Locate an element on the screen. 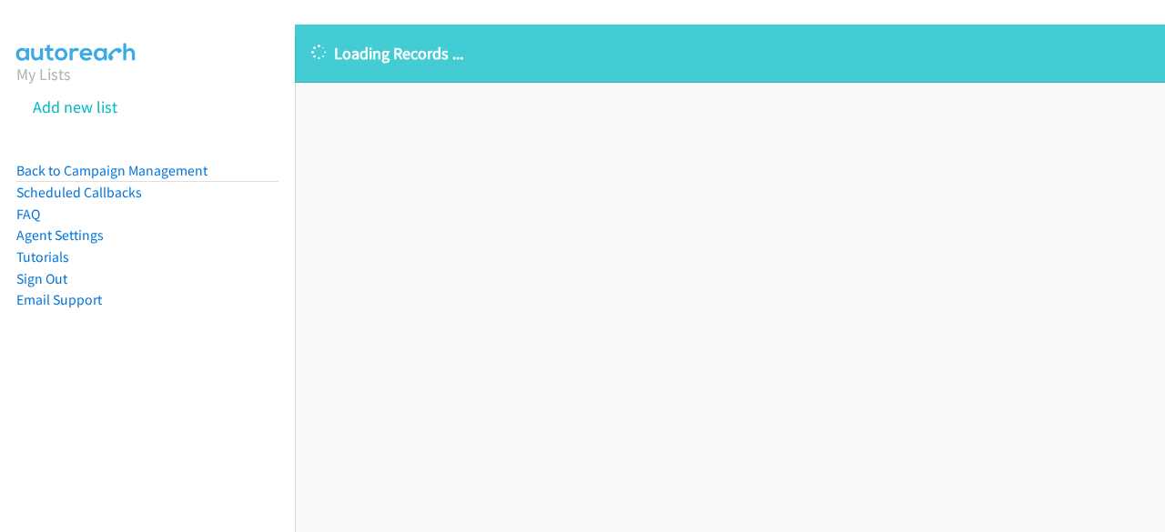 This screenshot has height=532, width=1165. a: My Lists is located at coordinates (44, 74).